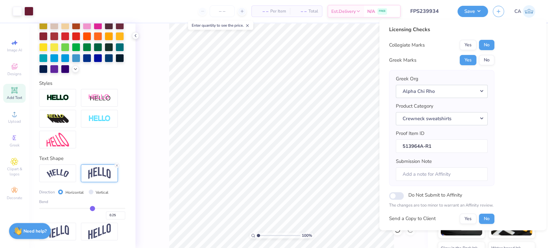 Image resolution: width=548 pixels, height=248 pixels. I want to click on img: 3d Illusion, so click(58, 119).